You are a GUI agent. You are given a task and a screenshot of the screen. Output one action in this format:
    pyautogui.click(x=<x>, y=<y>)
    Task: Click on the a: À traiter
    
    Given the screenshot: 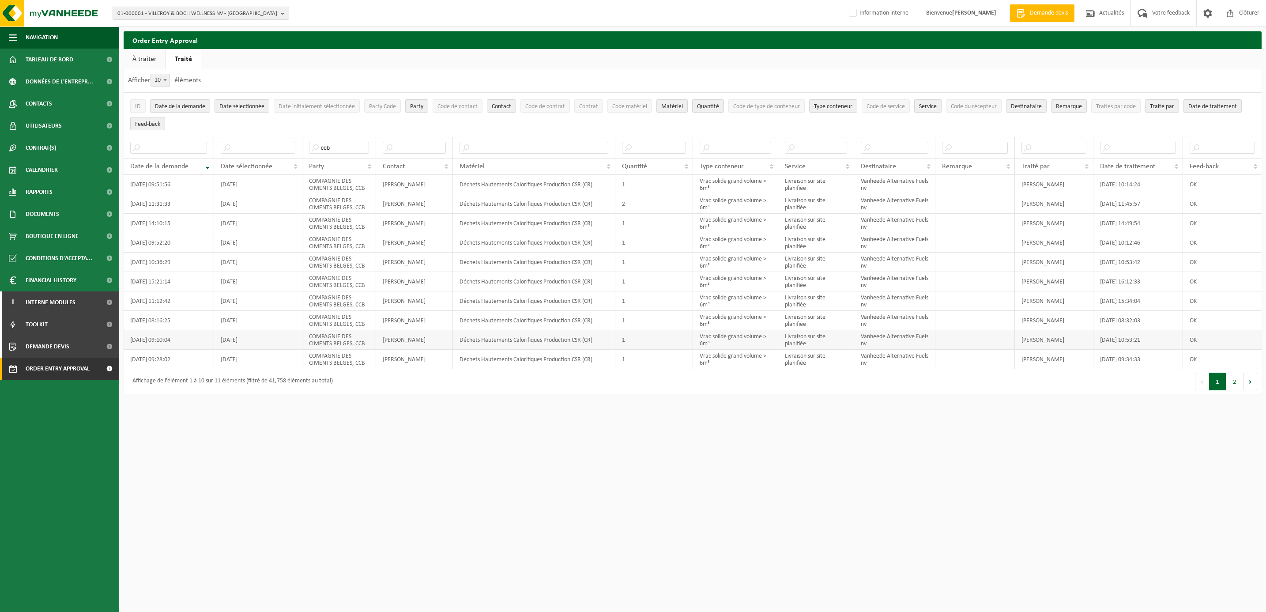 What is the action you would take?
    pyautogui.click(x=144, y=59)
    